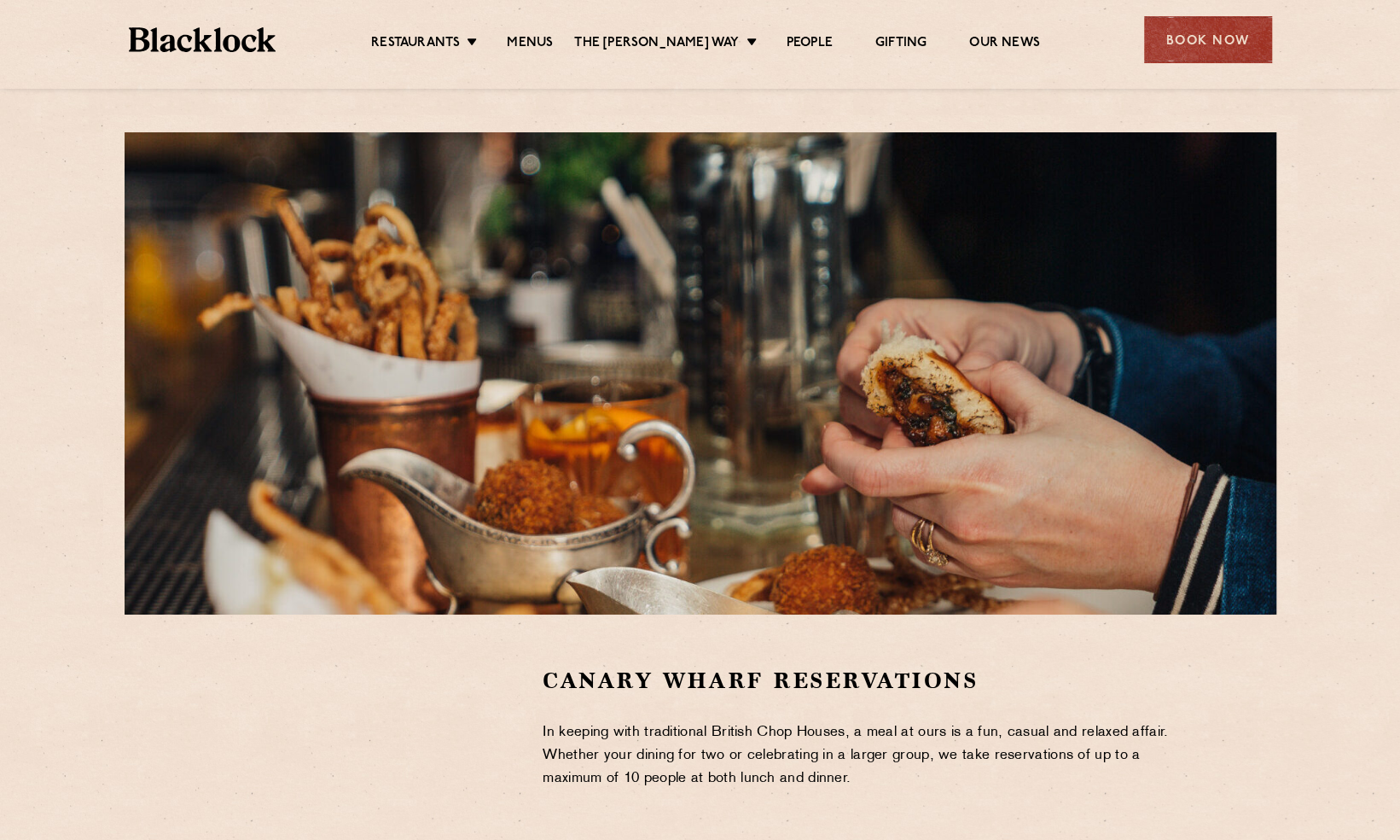  What do you see at coordinates (810, 45) in the screenshot?
I see `a: People` at bounding box center [810, 45].